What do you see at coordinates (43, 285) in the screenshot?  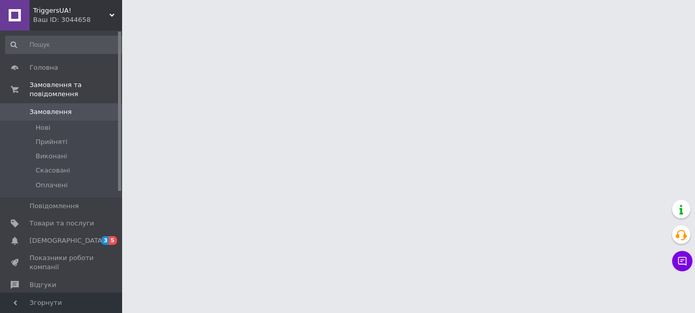 I see `span: Відгуки` at bounding box center [43, 285].